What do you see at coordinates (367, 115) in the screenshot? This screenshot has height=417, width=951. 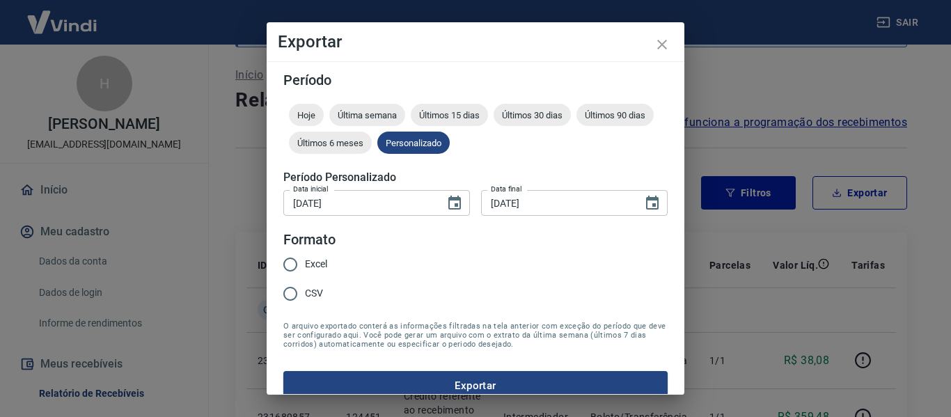 I see `span: Última semana` at bounding box center [367, 115].